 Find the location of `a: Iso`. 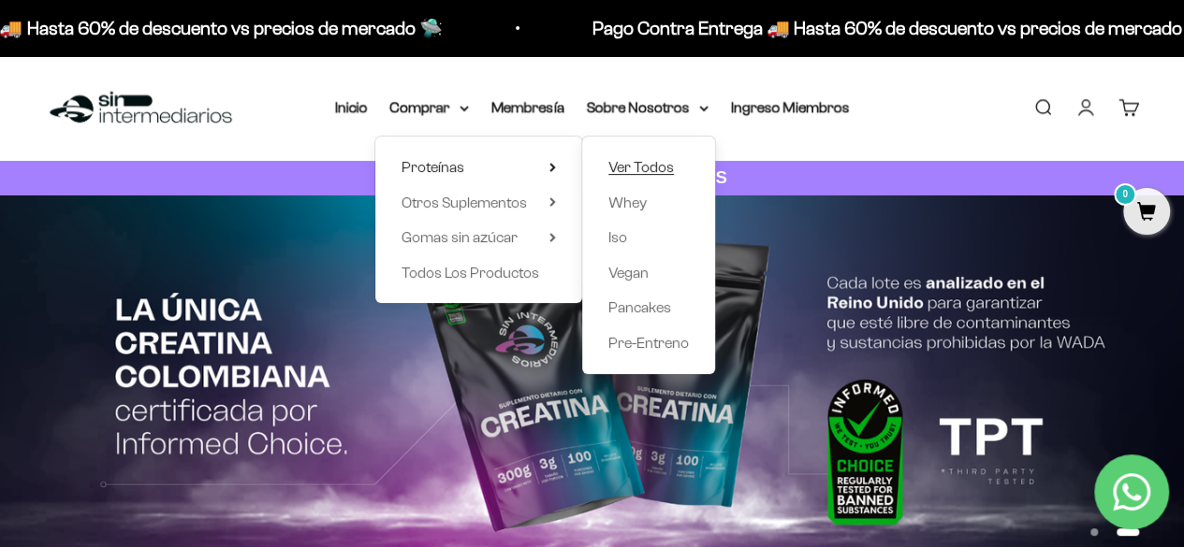

a: Iso is located at coordinates (648, 238).